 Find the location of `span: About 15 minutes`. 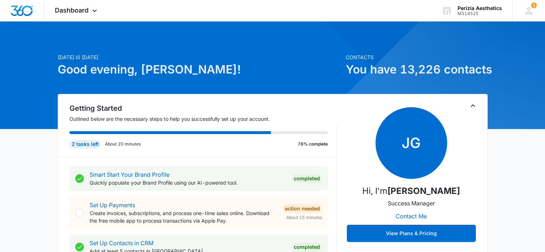

span: About 15 minutes is located at coordinates (304, 218).